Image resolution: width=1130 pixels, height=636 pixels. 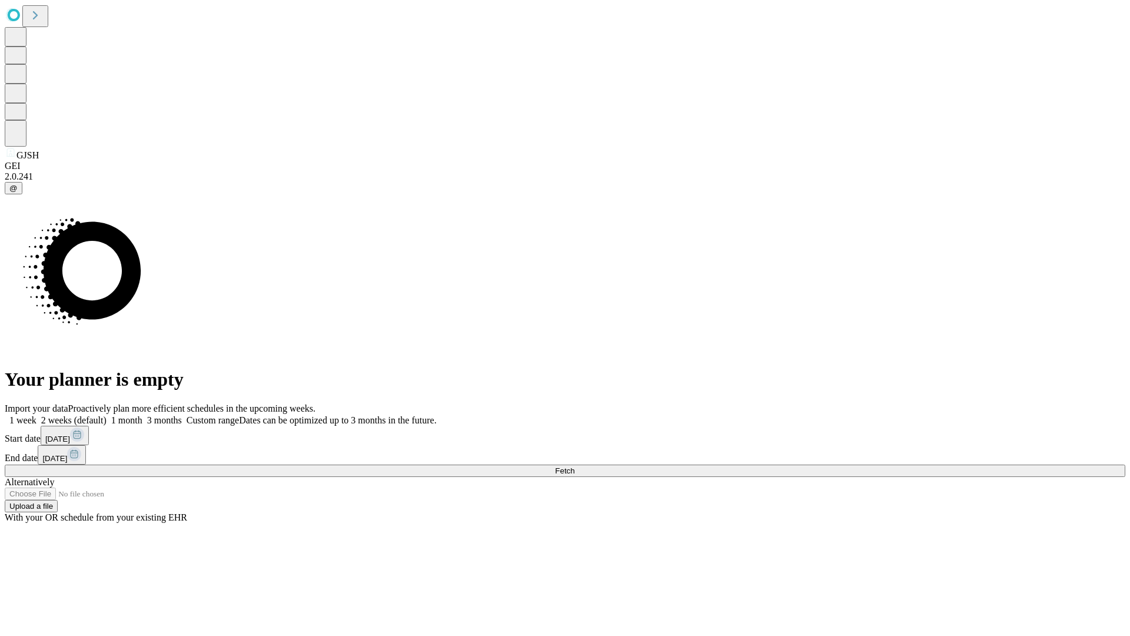 I want to click on span: Dates can be optimized up to 3 months in the future., so click(x=337, y=420).